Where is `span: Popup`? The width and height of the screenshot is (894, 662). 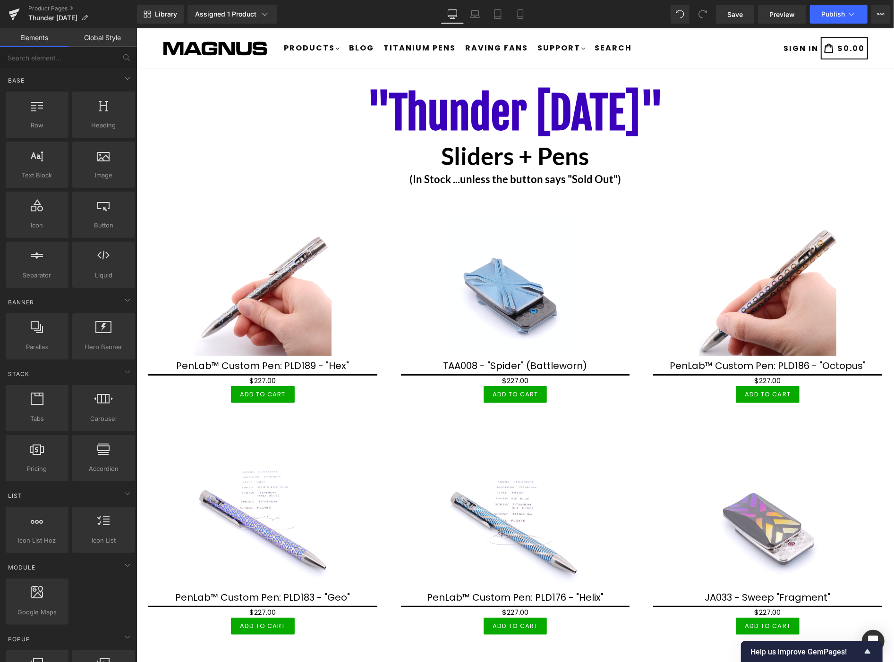 span: Popup is located at coordinates (19, 639).